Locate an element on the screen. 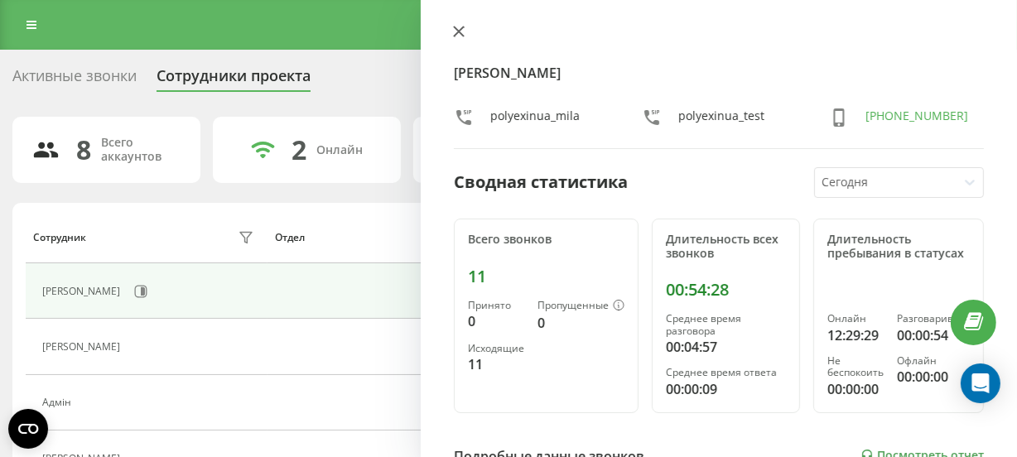 The image size is (1017, 457). div: Среднее время ответа is located at coordinates (725, 373).